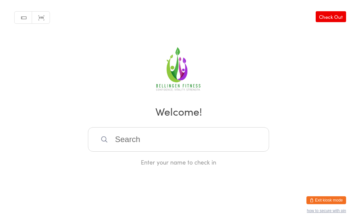  Describe the element at coordinates (327, 200) in the screenshot. I see `button: Exit kiosk mode` at that location.